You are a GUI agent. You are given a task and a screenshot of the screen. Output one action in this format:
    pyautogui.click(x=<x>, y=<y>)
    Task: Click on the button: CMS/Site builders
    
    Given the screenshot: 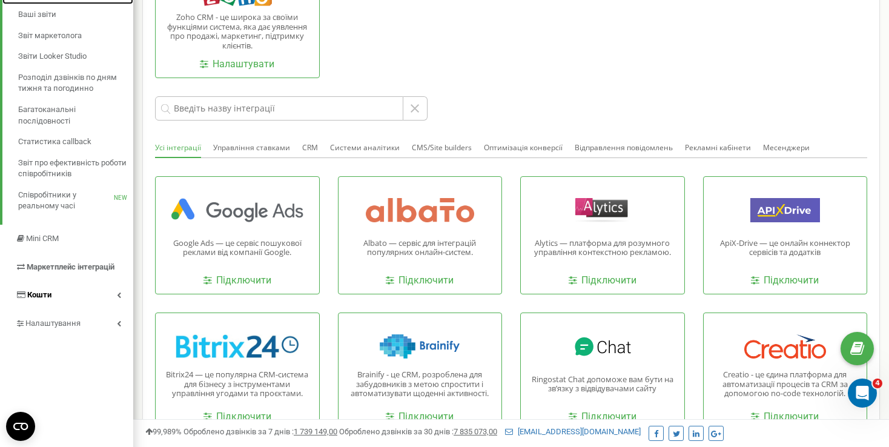 What is the action you would take?
    pyautogui.click(x=442, y=148)
    